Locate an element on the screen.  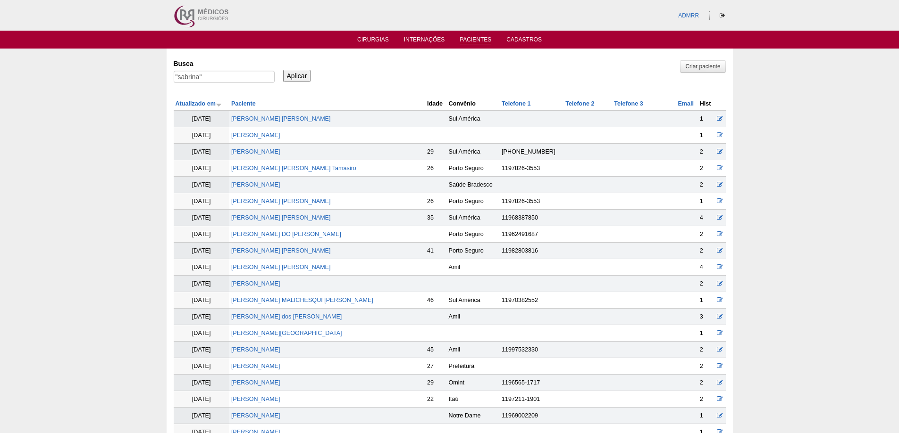
label: Busca is located at coordinates (224, 64).